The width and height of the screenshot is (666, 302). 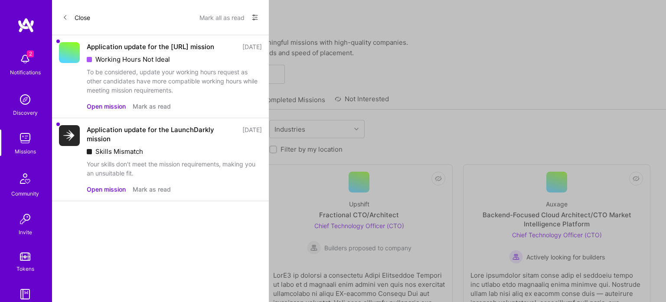 What do you see at coordinates (25, 112) in the screenshot?
I see `div: Discovery` at bounding box center [25, 112].